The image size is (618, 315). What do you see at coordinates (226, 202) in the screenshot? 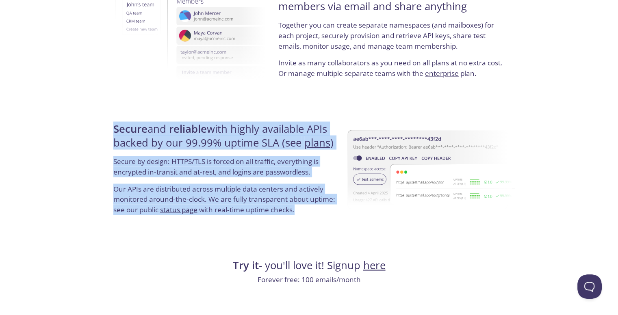
I see `p: Our APIs are distributed across multiple data centers and actively monitored around-the-clock. We...` at bounding box center [226, 202].